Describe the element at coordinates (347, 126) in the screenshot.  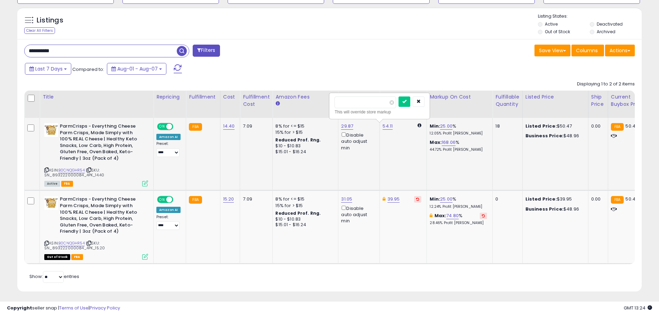
I see `a: 29.87` at that location.